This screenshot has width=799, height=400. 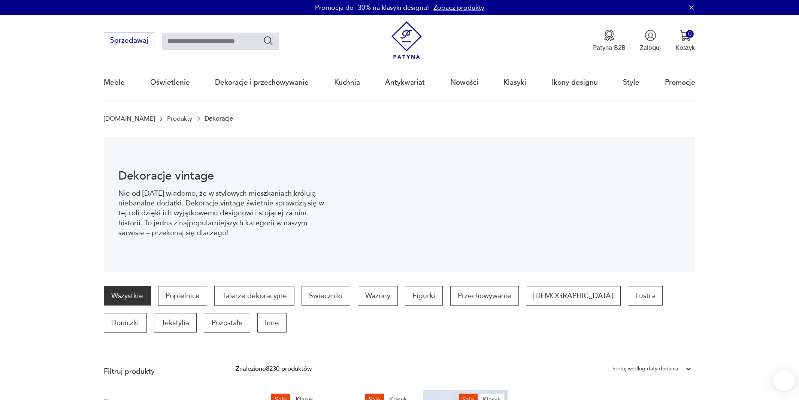 What do you see at coordinates (159, 371) in the screenshot?
I see `p: Filtruj produkty` at bounding box center [159, 371].